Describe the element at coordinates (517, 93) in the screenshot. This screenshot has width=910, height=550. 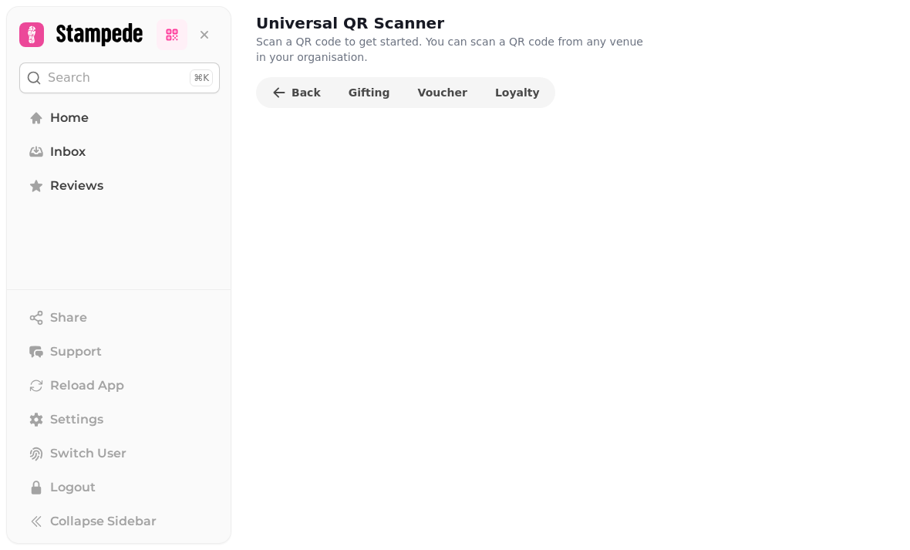
I see `button: Loyalty` at that location.